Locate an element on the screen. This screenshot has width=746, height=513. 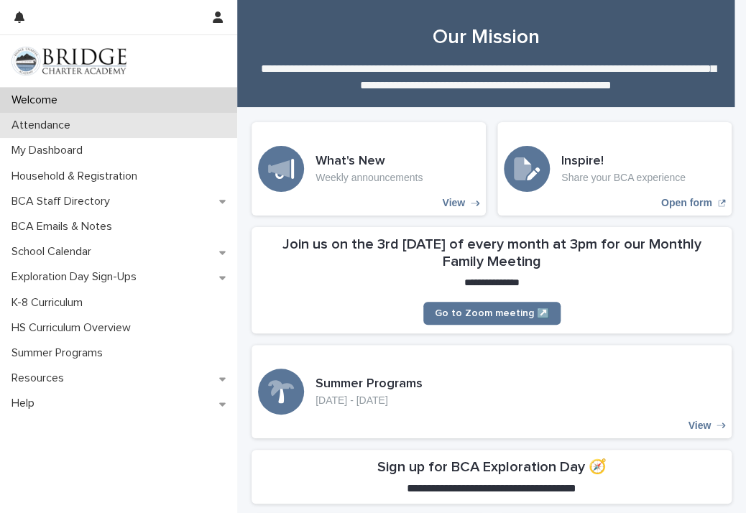
a: Go to Zoom meeting ↗️ is located at coordinates (491, 313).